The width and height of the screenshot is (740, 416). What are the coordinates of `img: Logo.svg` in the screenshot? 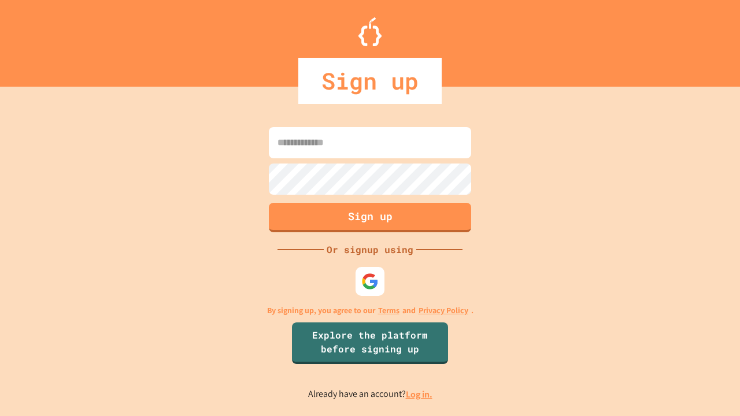 It's located at (370, 32).